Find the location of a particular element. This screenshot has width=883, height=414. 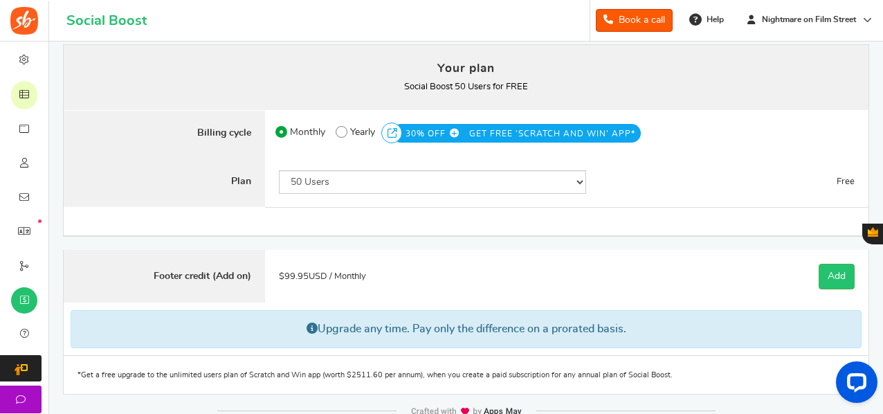

em: New is located at coordinates (39, 221).